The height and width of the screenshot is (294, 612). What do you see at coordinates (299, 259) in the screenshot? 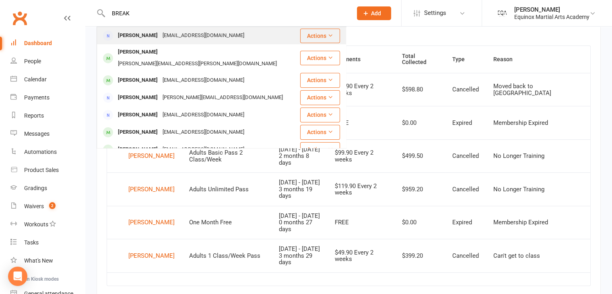
I see `div: 3 months 29 days` at bounding box center [299, 259].